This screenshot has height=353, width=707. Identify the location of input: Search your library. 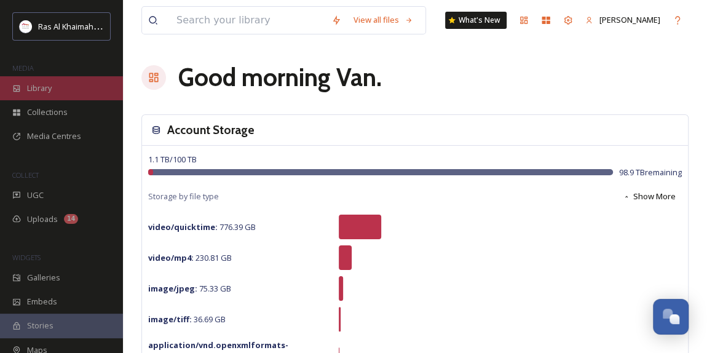
(248, 20).